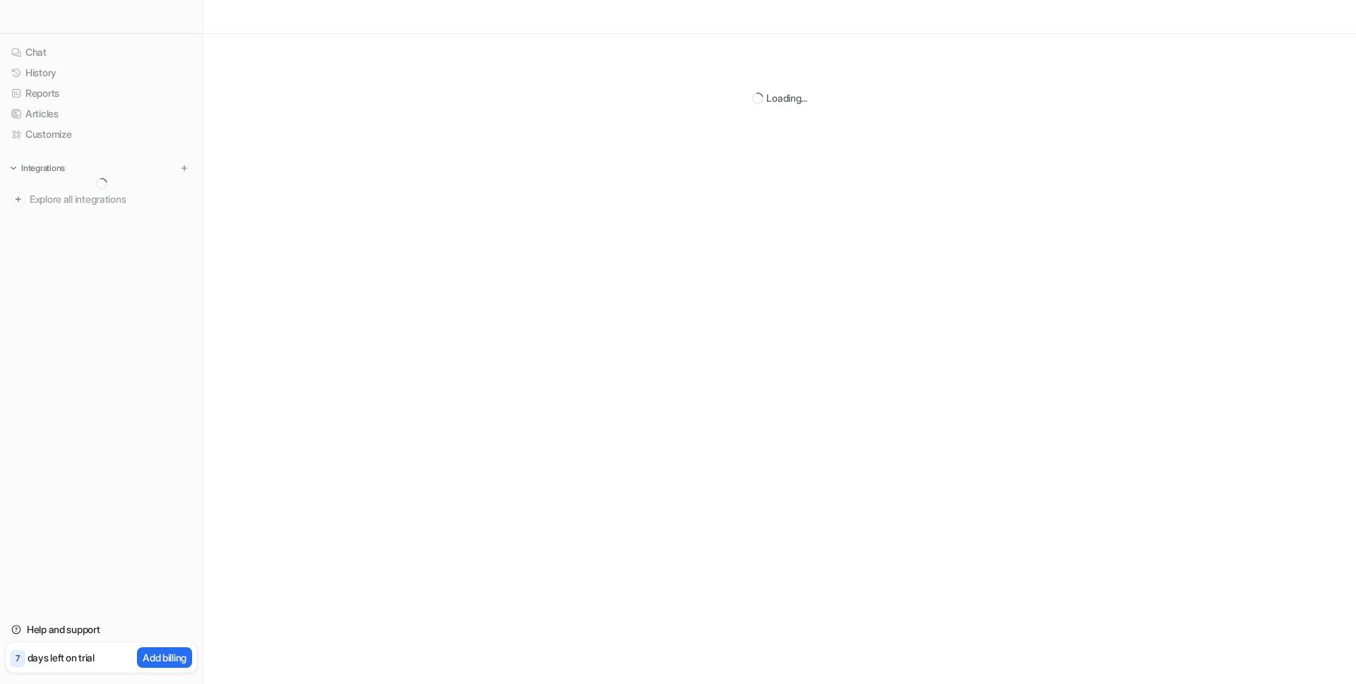  What do you see at coordinates (101, 114) in the screenshot?
I see `a: Articles` at bounding box center [101, 114].